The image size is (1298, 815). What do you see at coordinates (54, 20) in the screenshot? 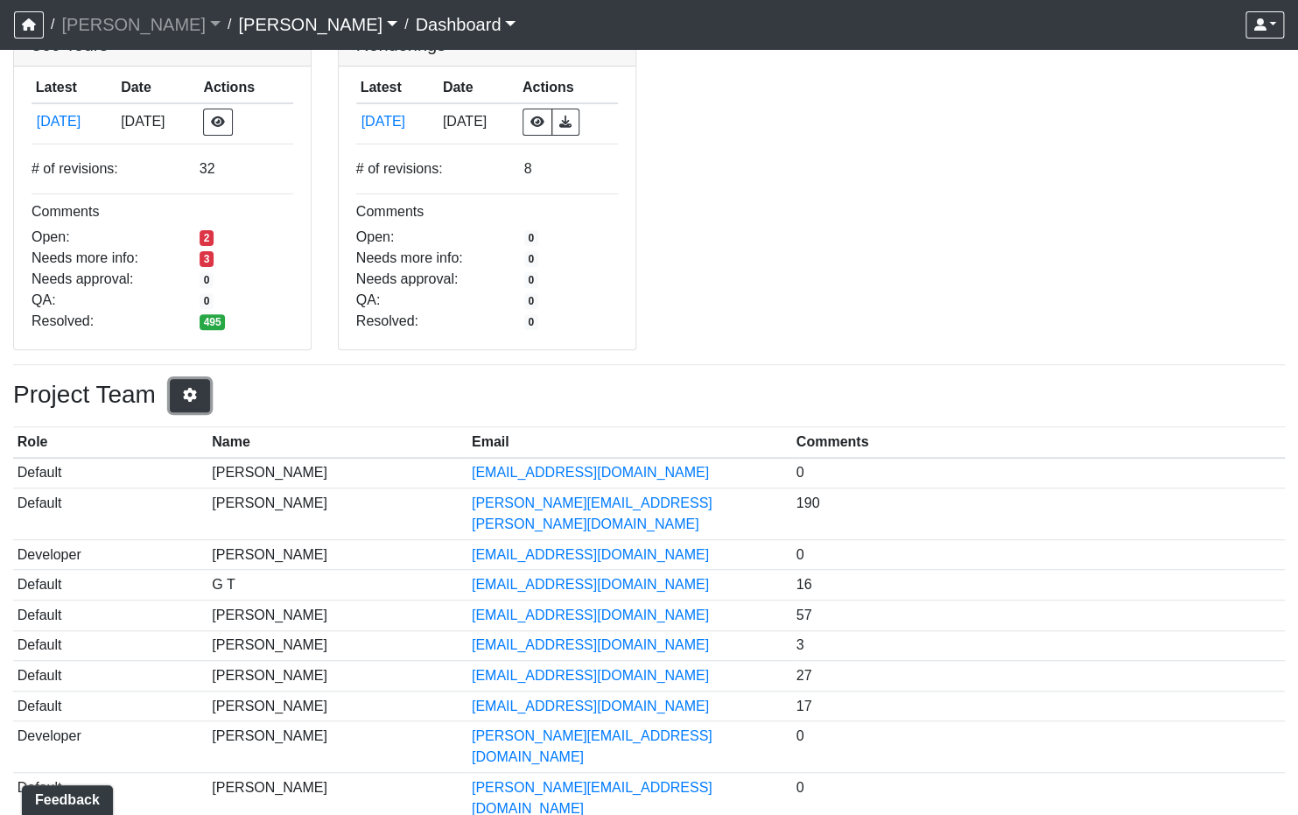
I see `button: Feedback` at bounding box center [54, 20].